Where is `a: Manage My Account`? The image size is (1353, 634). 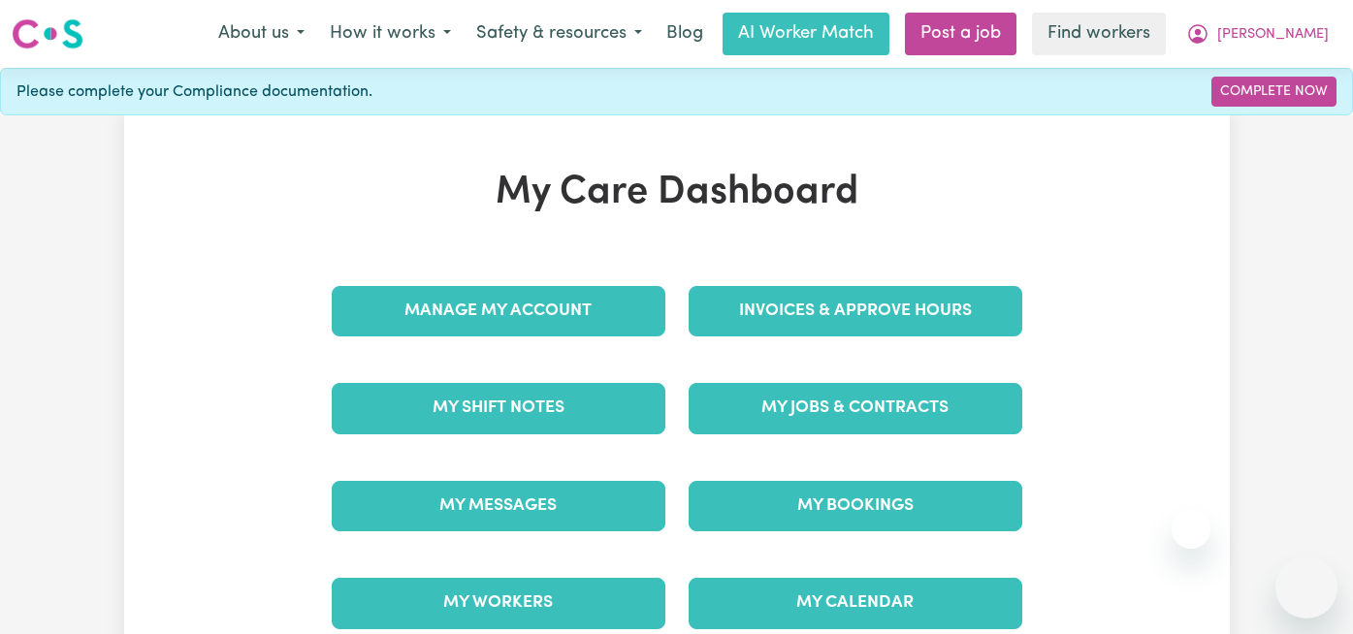 a: Manage My Account is located at coordinates (498, 311).